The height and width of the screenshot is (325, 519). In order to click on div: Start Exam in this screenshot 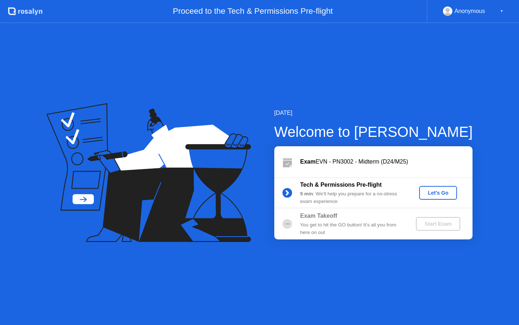, I will do `click(438, 224)`.